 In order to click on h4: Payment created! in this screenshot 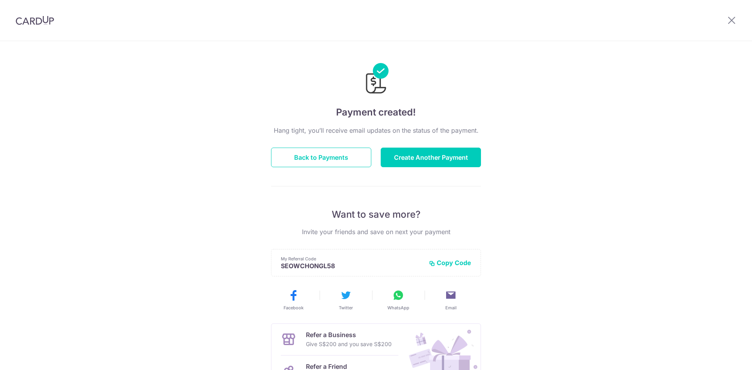, I will do `click(376, 112)`.